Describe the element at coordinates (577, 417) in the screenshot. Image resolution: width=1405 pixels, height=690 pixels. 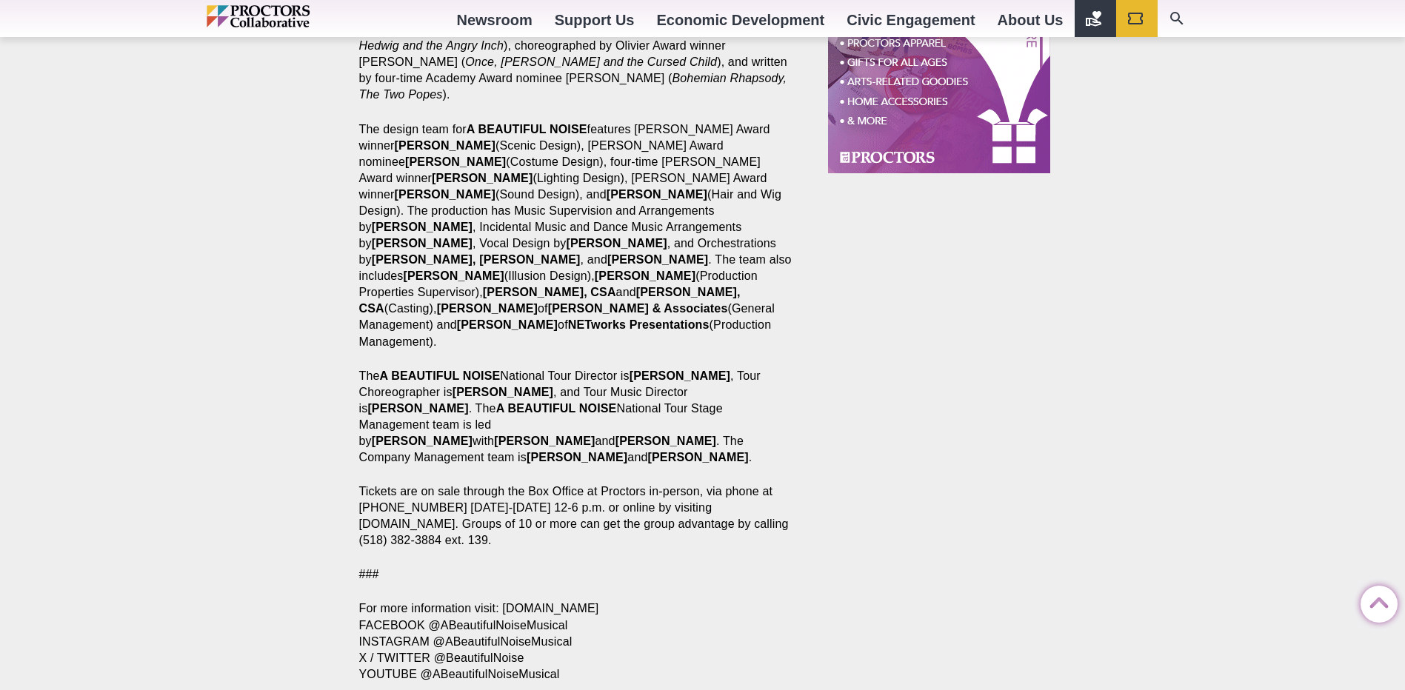
I see `p: The National Tour Director is , Tour Choreographer is , and Tour Music Director is . The National...` at that location.